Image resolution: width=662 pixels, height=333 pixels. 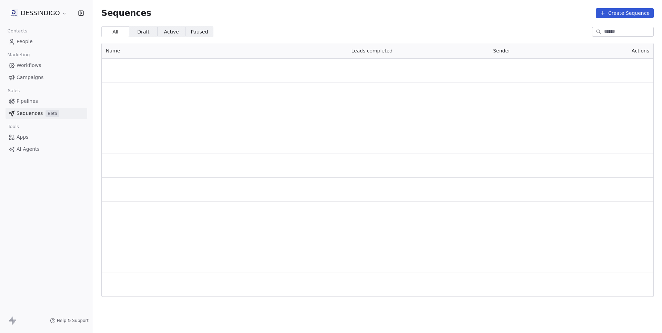 I want to click on span: Name, so click(x=113, y=51).